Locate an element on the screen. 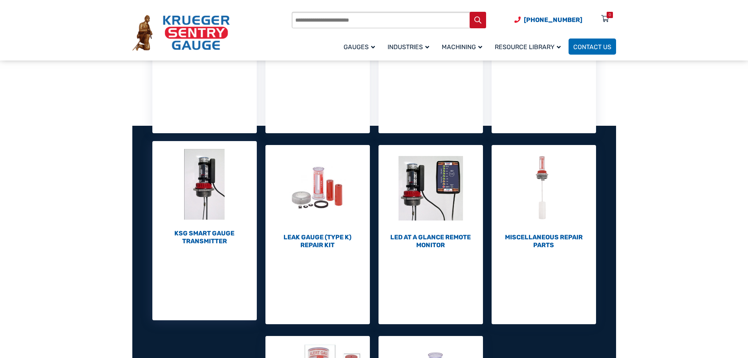 This screenshot has width=748, height=358. a: Visit product category Leak Gauge (Type K) Repair Kit is located at coordinates (318, 197).